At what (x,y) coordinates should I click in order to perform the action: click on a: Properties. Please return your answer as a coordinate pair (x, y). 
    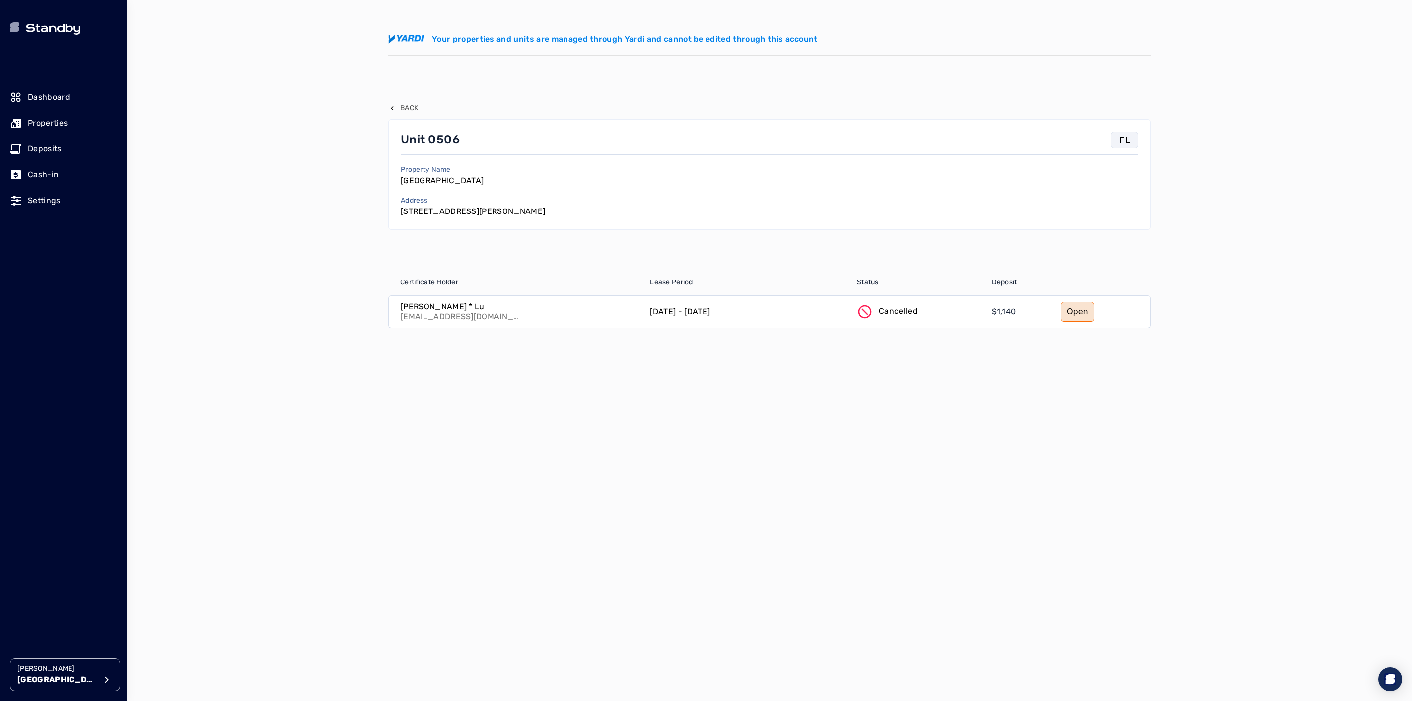
    Looking at the image, I should click on (64, 123).